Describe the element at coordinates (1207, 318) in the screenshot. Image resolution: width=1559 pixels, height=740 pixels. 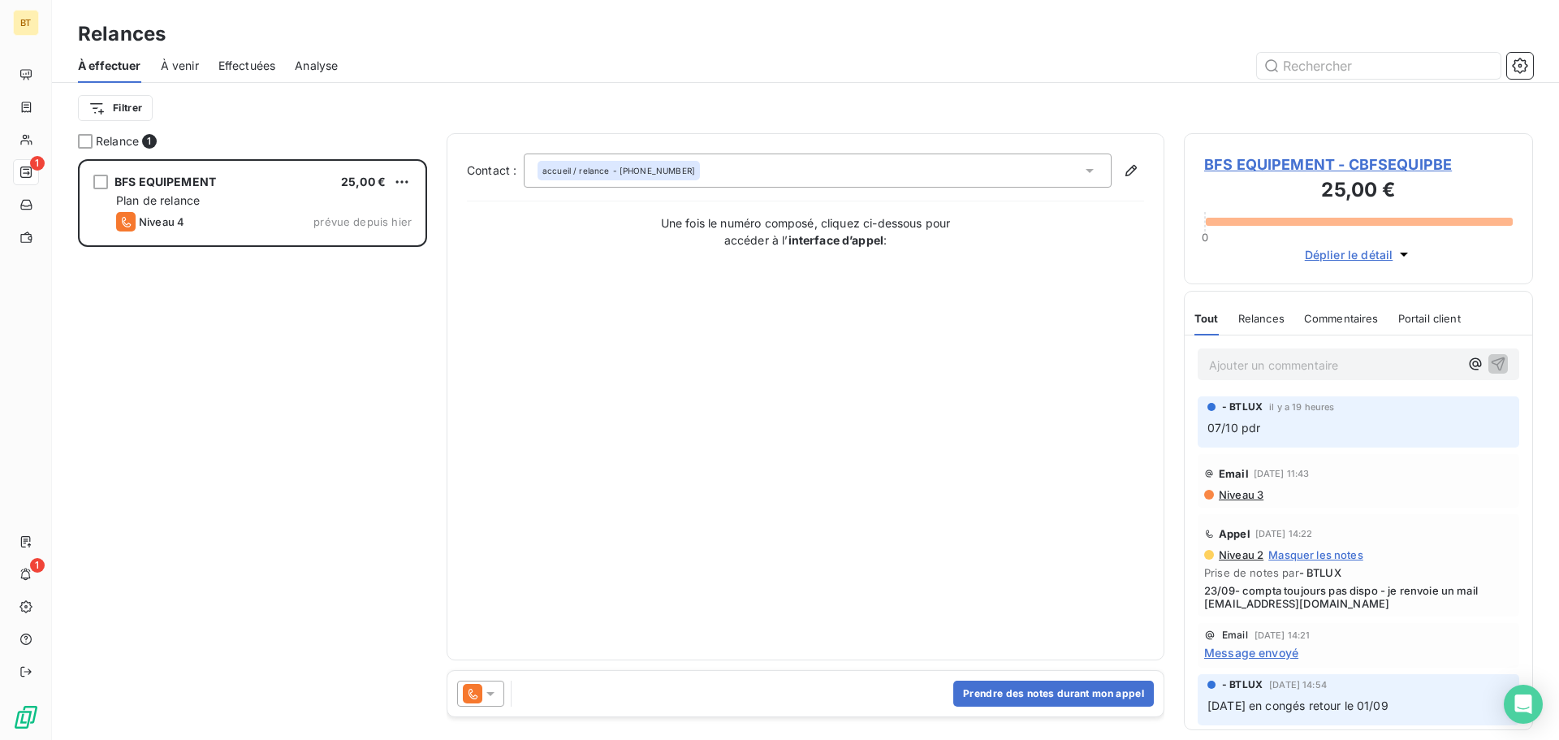
I see `span: Tout` at that location.